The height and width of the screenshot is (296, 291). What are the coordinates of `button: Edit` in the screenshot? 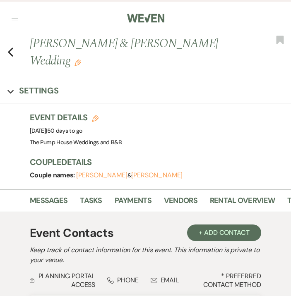 It's located at (78, 62).